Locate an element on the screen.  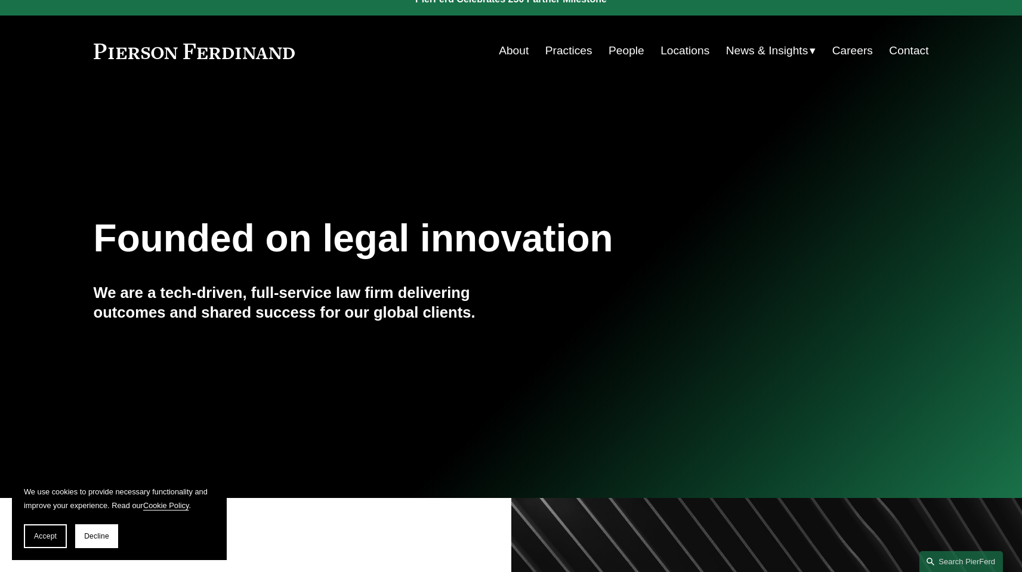
a: Practices is located at coordinates (569, 51).